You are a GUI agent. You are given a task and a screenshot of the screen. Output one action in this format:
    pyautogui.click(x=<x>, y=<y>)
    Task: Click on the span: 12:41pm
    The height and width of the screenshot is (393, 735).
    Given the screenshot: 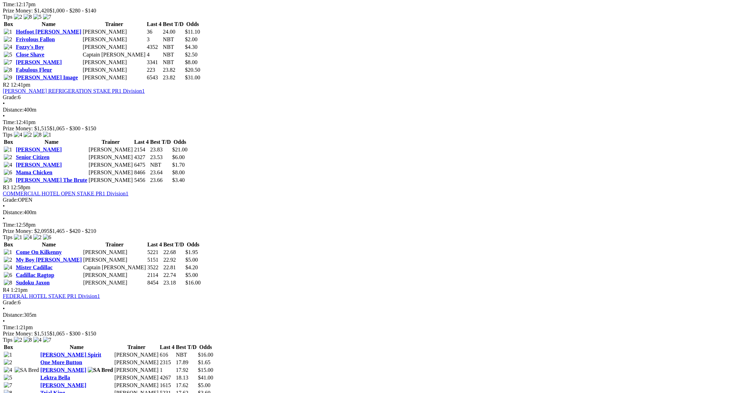 What is the action you would take?
    pyautogui.click(x=20, y=85)
    